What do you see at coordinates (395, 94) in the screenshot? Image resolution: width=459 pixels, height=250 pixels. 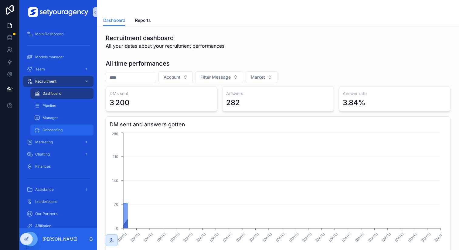 I see `h3: Answer rate` at bounding box center [395, 94].